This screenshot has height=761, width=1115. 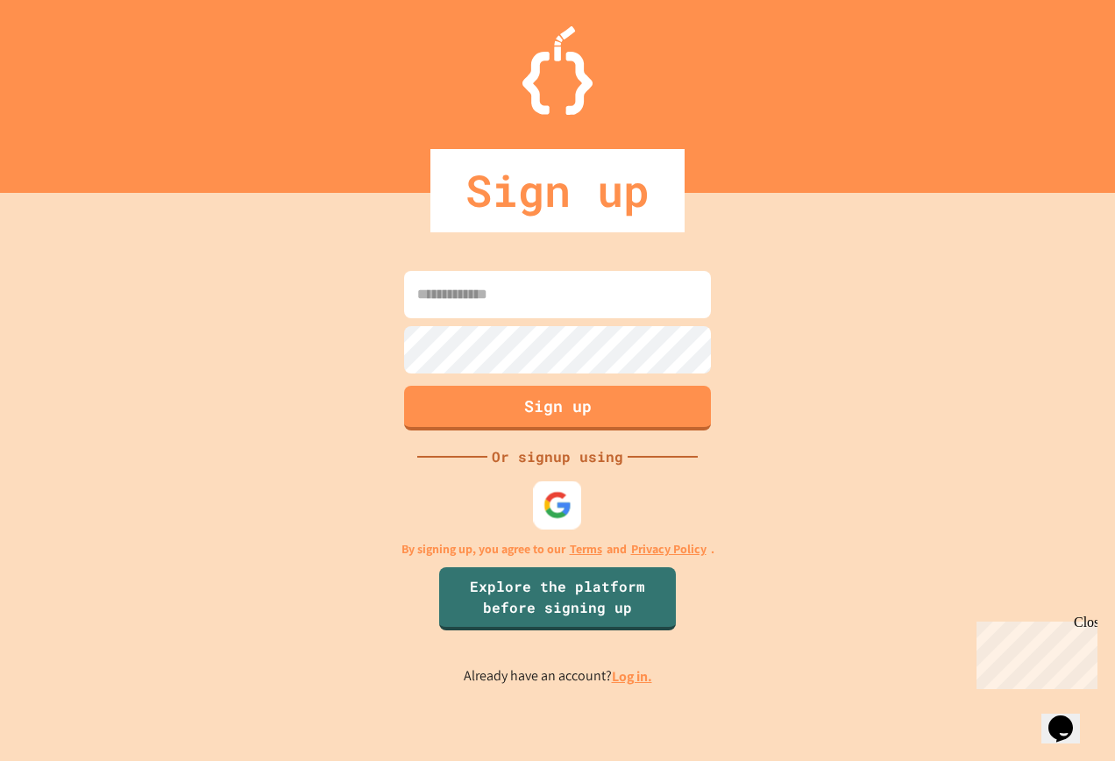 What do you see at coordinates (557, 676) in the screenshot?
I see `p: Already have an account?` at bounding box center [557, 676].